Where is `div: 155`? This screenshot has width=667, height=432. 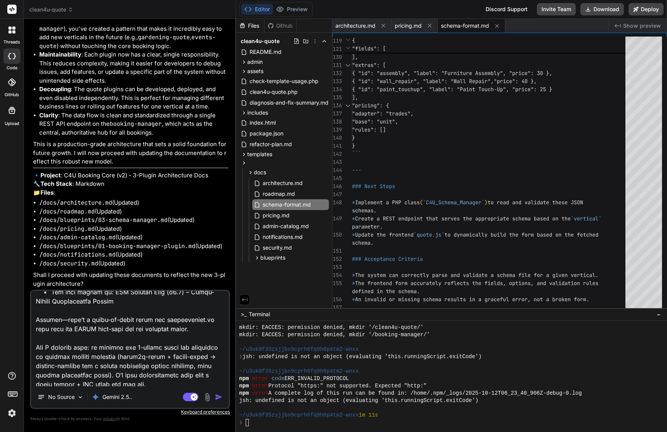
div: 155 is located at coordinates (337, 283).